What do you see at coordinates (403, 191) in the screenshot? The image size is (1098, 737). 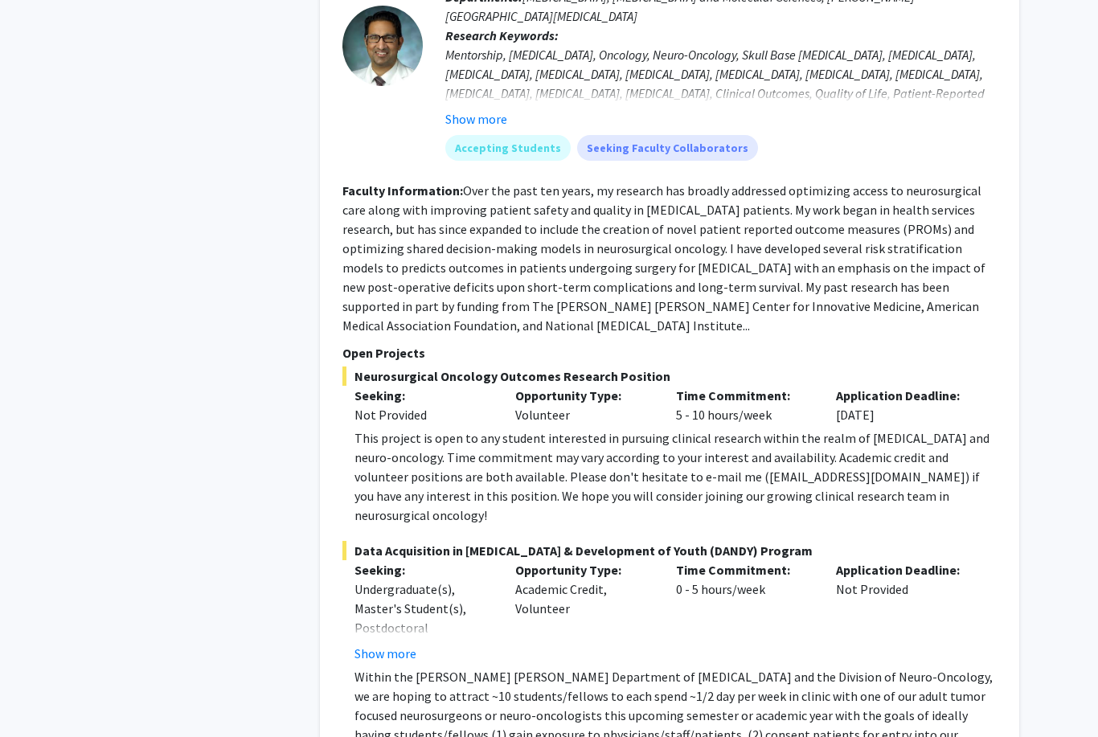 I see `b: Faculty Information:` at bounding box center [403, 191].